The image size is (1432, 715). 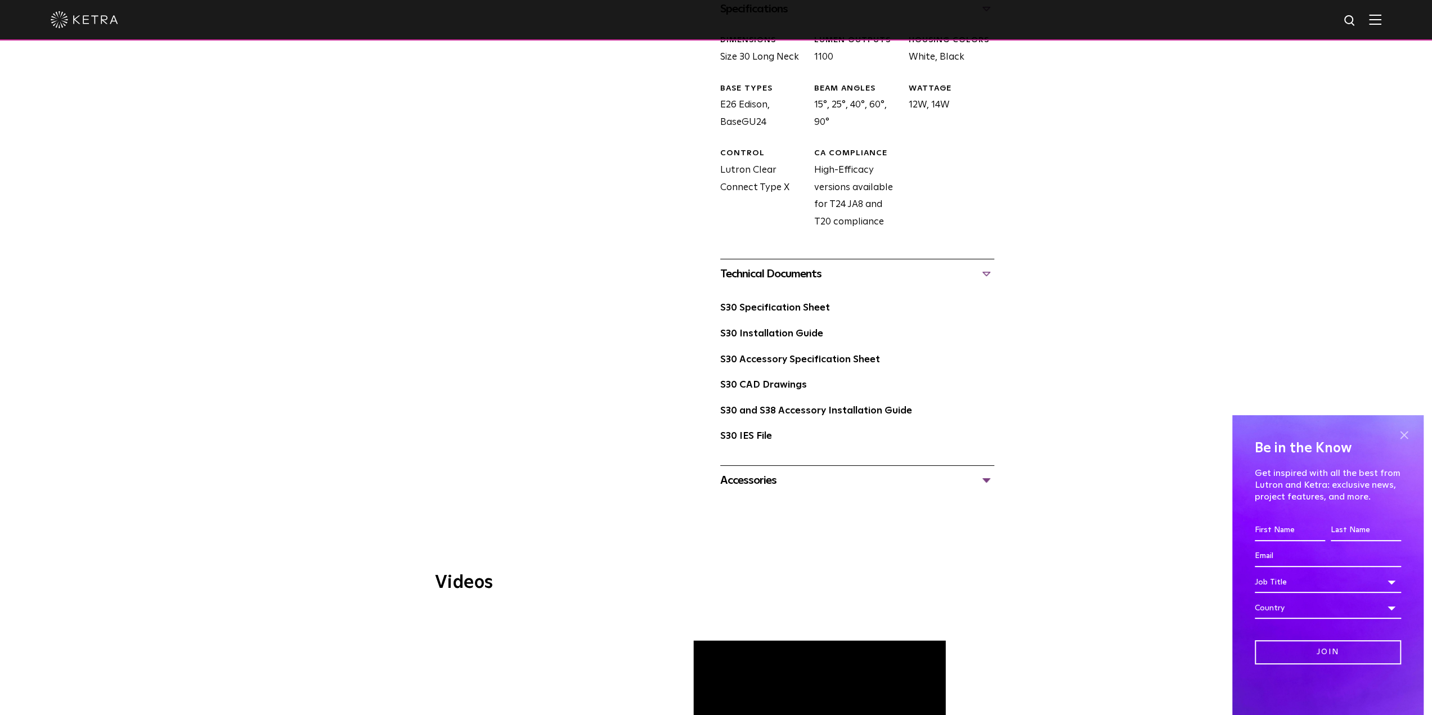 I want to click on p: Get inspired with all the best from Lutron and Ketra: exclusive news, project features, and more., so click(x=1328, y=485).